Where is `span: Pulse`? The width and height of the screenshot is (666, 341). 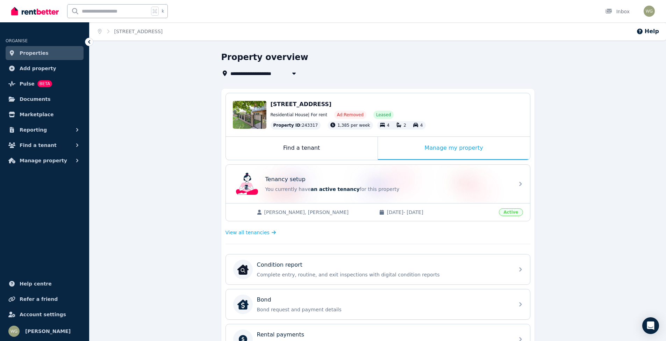
span: Pulse is located at coordinates (27, 84).